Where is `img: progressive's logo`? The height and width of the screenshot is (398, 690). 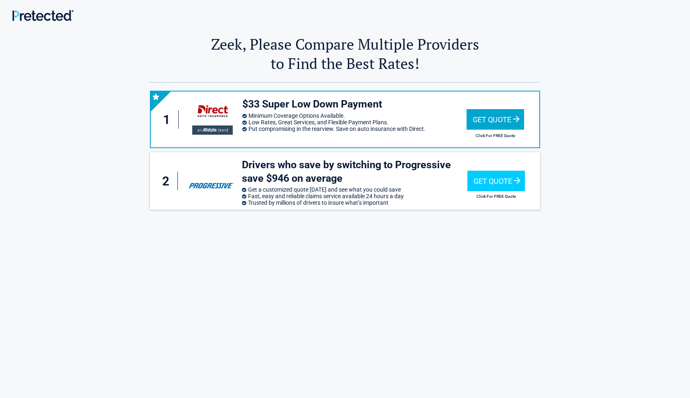
img: progressive's logo is located at coordinates (211, 181).